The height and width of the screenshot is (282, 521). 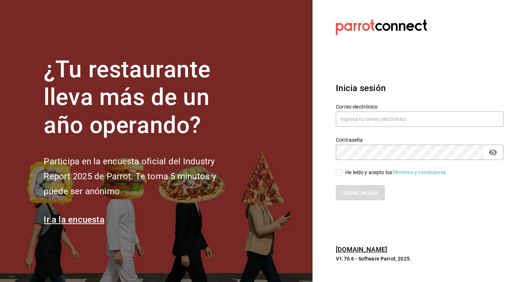 What do you see at coordinates (396, 172) in the screenshot?
I see `div: He leído y acepto los` at bounding box center [396, 172].